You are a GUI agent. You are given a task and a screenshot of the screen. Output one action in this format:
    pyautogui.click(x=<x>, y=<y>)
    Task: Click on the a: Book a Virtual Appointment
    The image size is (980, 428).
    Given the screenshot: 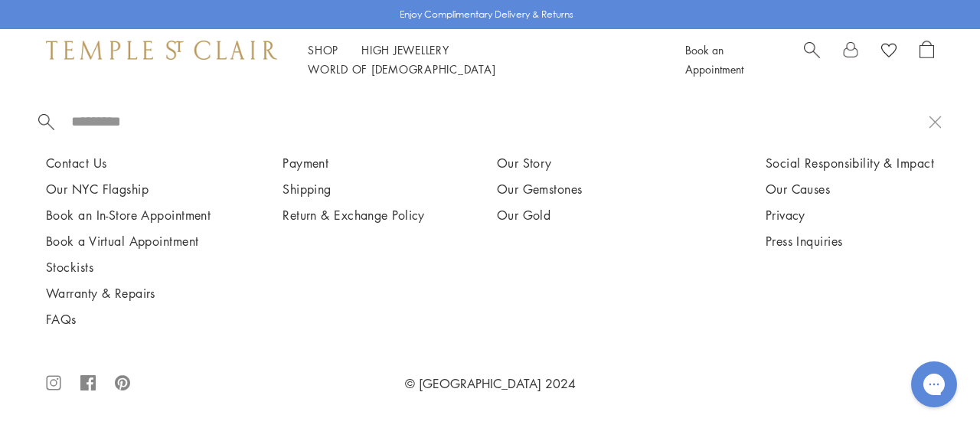 What is the action you would take?
    pyautogui.click(x=128, y=241)
    